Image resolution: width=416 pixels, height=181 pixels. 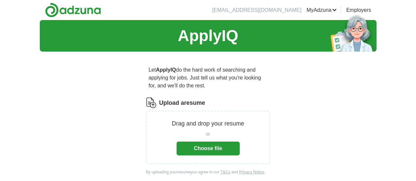 I want to click on strong: ApplyIQ, so click(x=166, y=70).